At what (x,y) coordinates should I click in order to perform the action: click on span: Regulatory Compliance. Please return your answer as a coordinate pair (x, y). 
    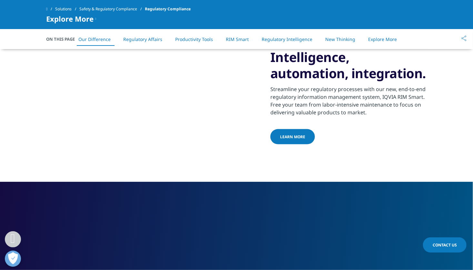
    Looking at the image, I should click on (168, 9).